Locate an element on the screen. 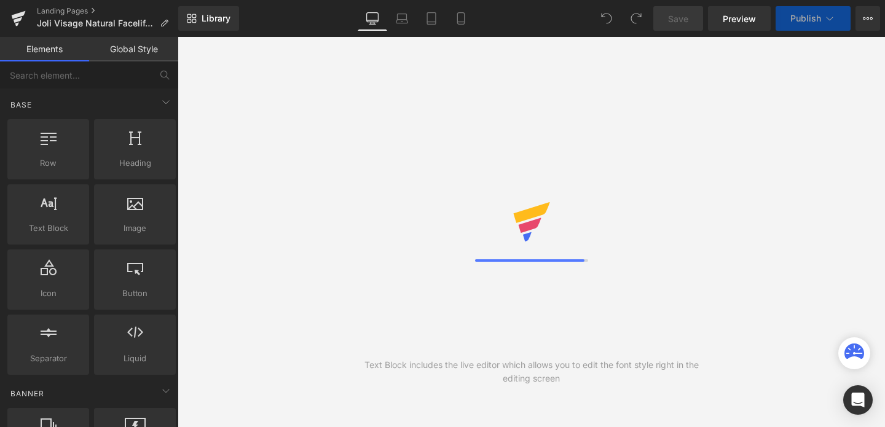 This screenshot has width=885, height=427. span: Separator is located at coordinates (48, 358).